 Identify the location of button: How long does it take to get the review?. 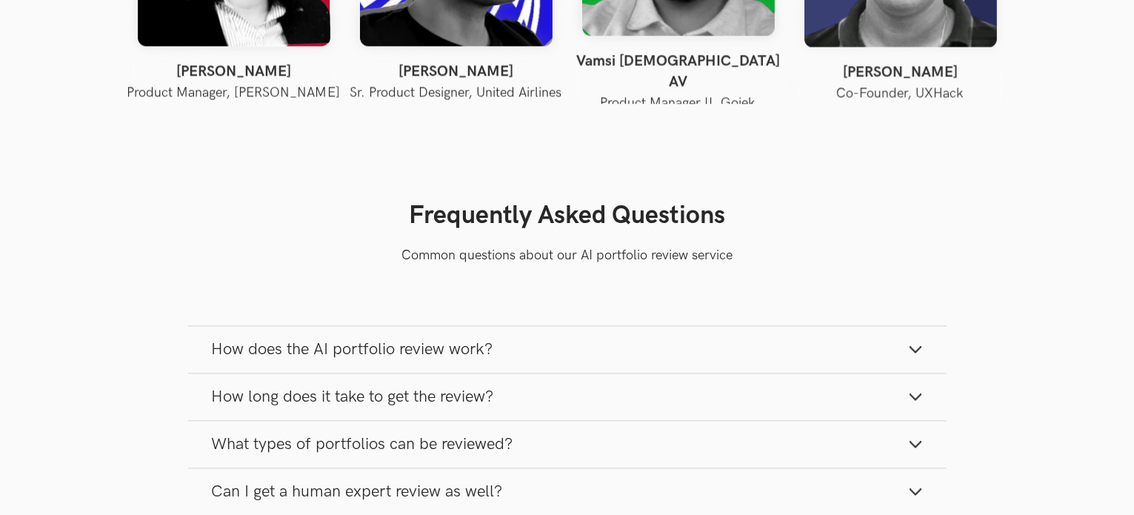
(568, 396).